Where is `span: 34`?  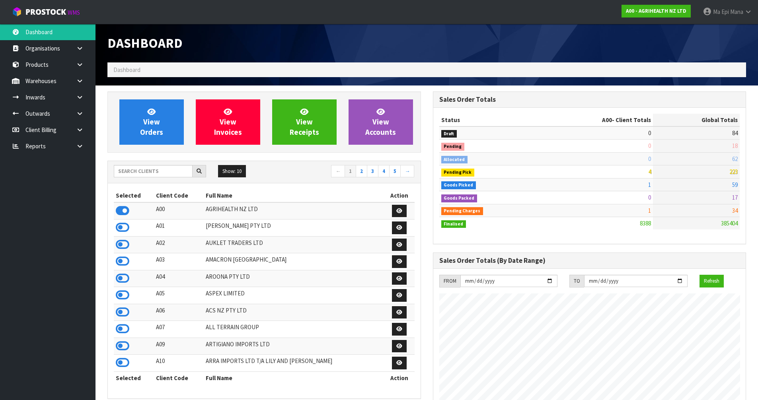 span: 34 is located at coordinates (735, 210).